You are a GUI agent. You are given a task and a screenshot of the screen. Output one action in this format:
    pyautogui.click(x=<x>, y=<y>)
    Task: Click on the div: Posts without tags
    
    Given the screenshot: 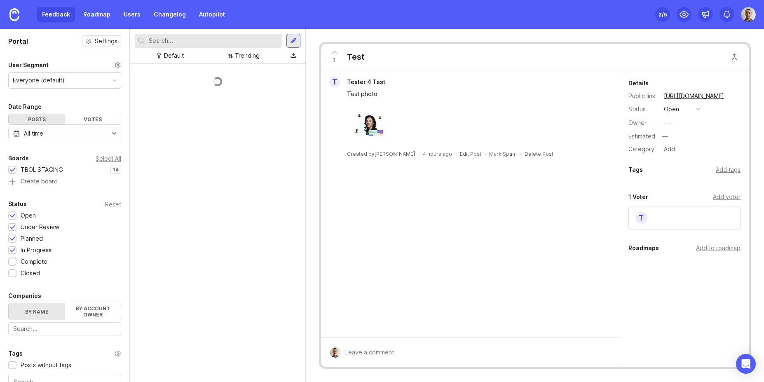 What is the action you would take?
    pyautogui.click(x=46, y=365)
    